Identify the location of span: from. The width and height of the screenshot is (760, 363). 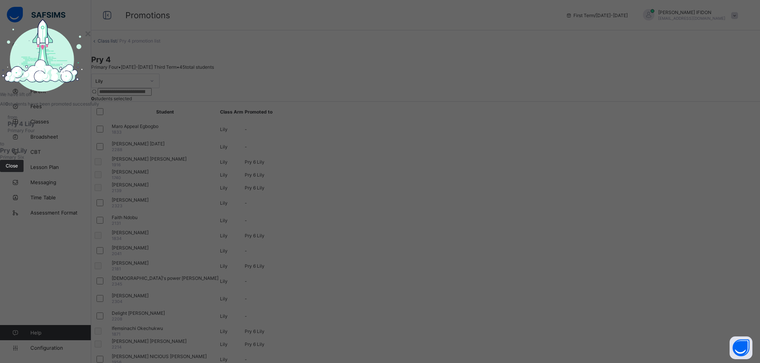
(12, 117).